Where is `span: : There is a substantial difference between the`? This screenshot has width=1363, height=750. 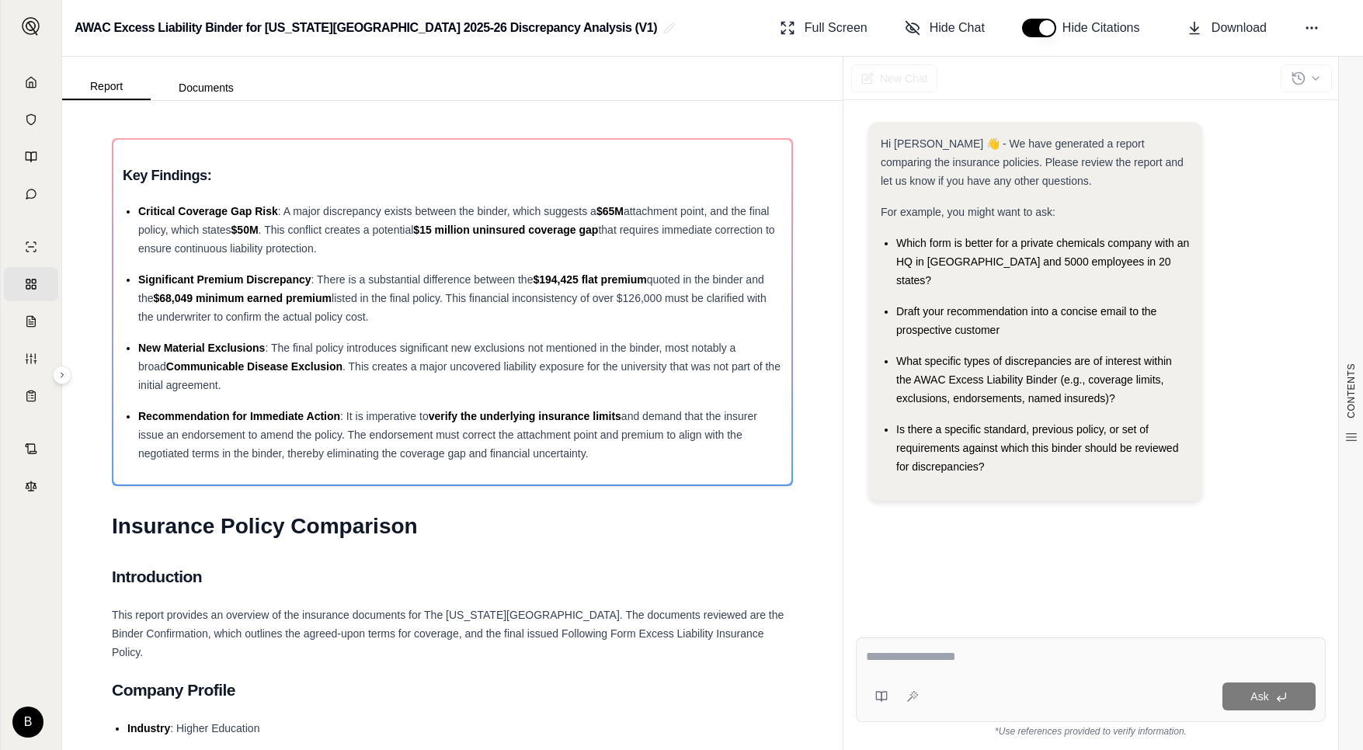 span: : There is a substantial difference between the is located at coordinates (422, 280).